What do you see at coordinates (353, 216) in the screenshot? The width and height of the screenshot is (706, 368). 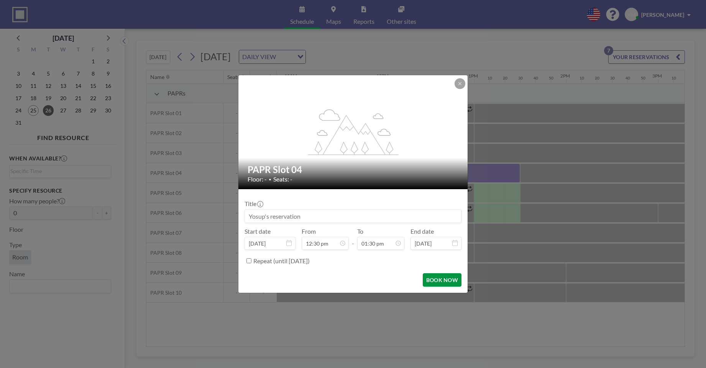 I see `input: Yosup's reservation` at bounding box center [353, 216].